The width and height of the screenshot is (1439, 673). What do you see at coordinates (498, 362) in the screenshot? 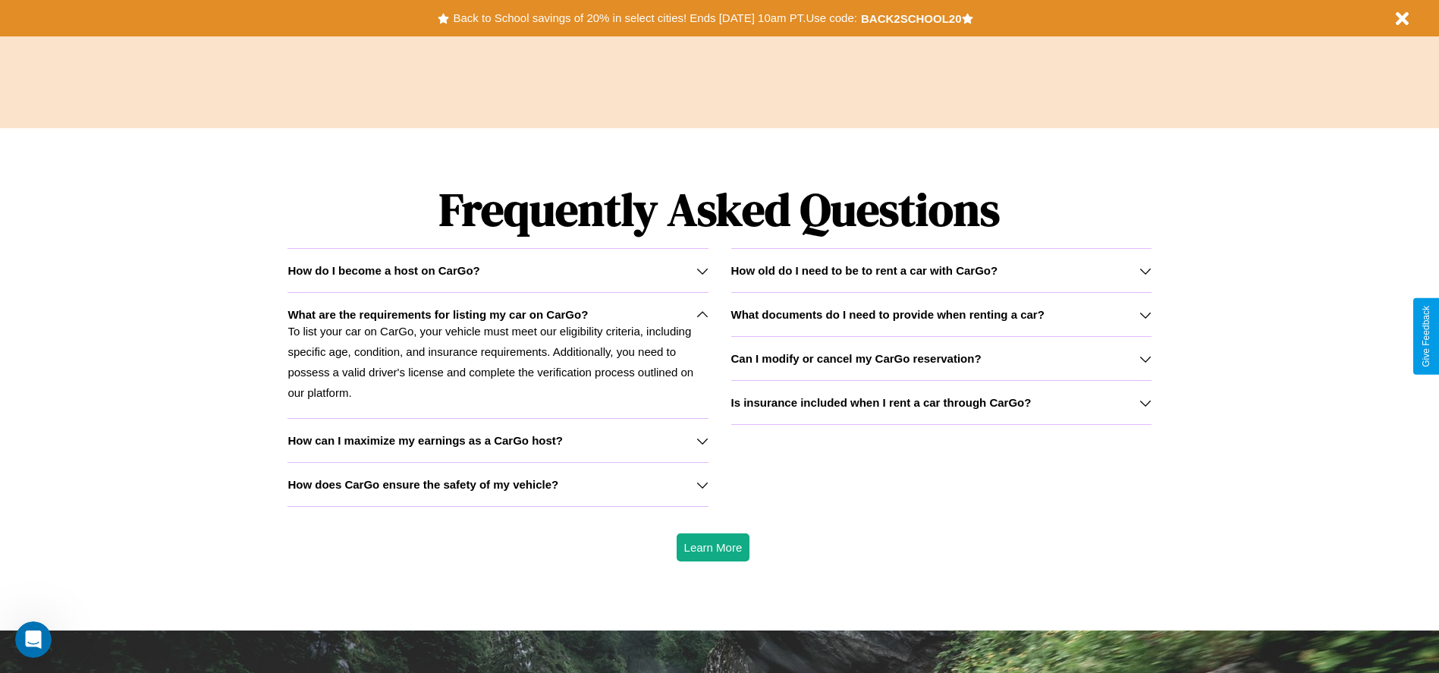
I see `p: To list your car on CarGo, your vehicle must meet our eligibility criteria, including specific ag...` at bounding box center [498, 362].